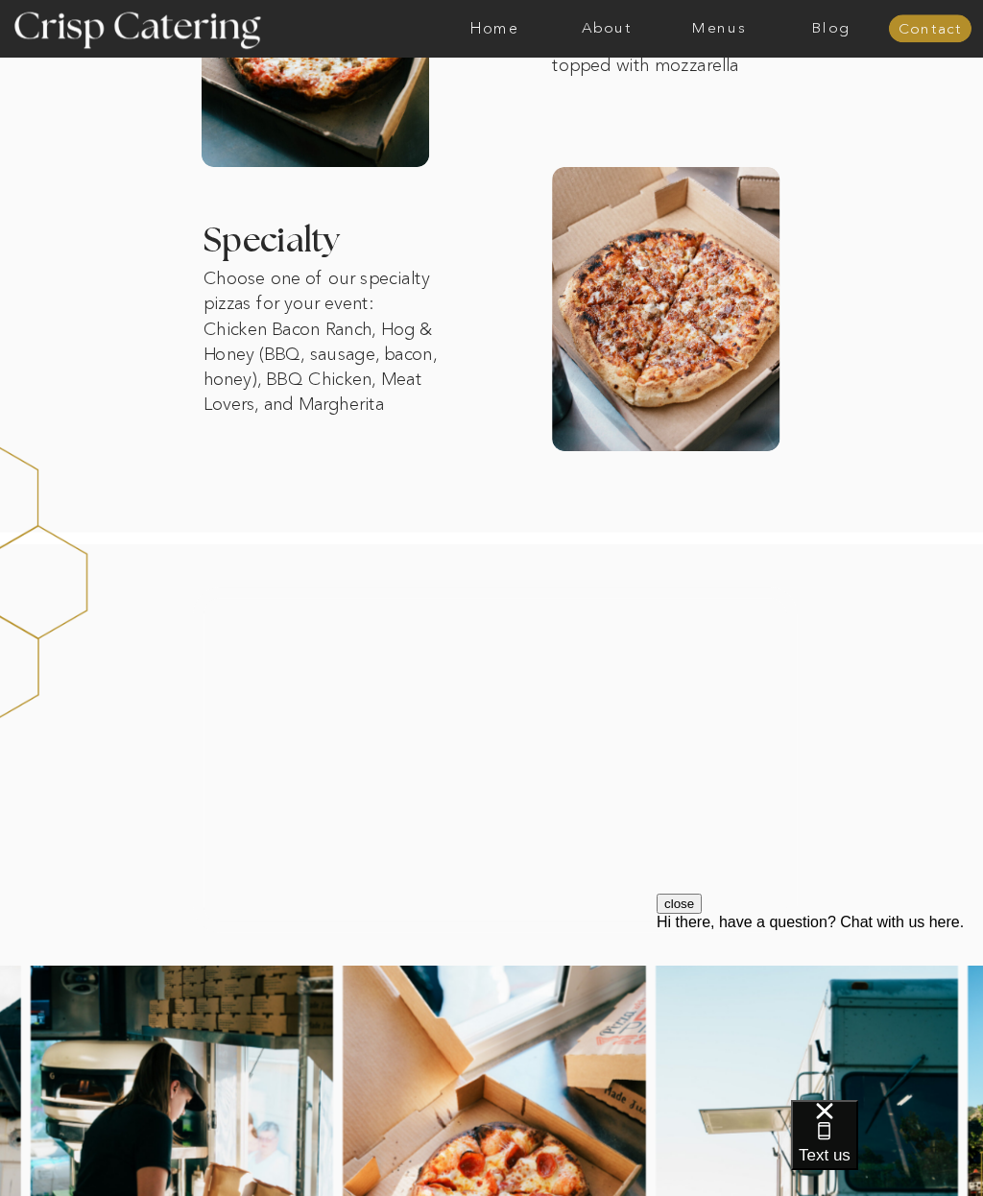 The width and height of the screenshot is (983, 1196). What do you see at coordinates (494, 28) in the screenshot?
I see `nav: Home` at bounding box center [494, 28].